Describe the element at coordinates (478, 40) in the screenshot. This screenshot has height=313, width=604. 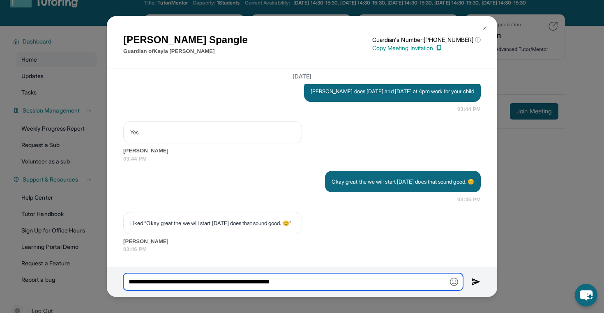
I see `span: ⓘ` at that location.